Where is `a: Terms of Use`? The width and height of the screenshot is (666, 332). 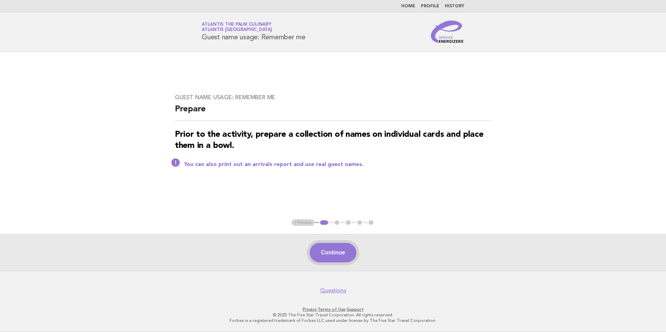 a: Terms of Use is located at coordinates (331, 309).